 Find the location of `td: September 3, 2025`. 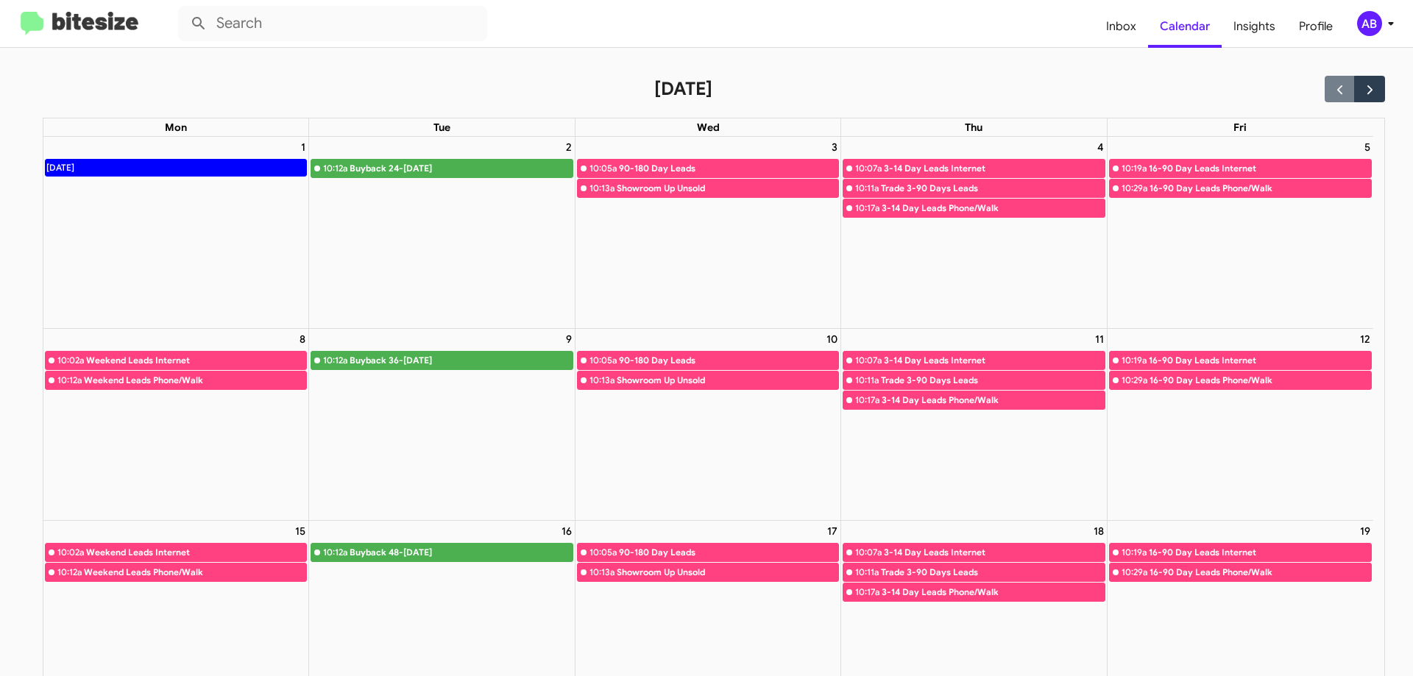

td: September 3, 2025 is located at coordinates (707, 233).